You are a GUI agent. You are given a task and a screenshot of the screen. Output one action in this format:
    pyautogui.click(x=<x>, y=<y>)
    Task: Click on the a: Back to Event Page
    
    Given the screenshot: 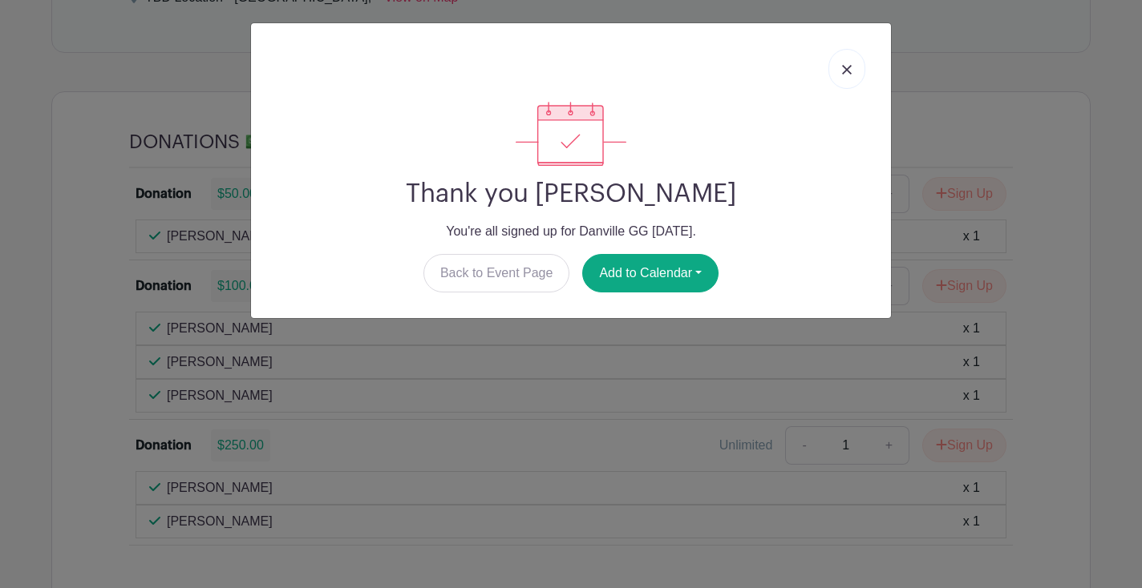 What is the action you would take?
    pyautogui.click(x=496, y=273)
    